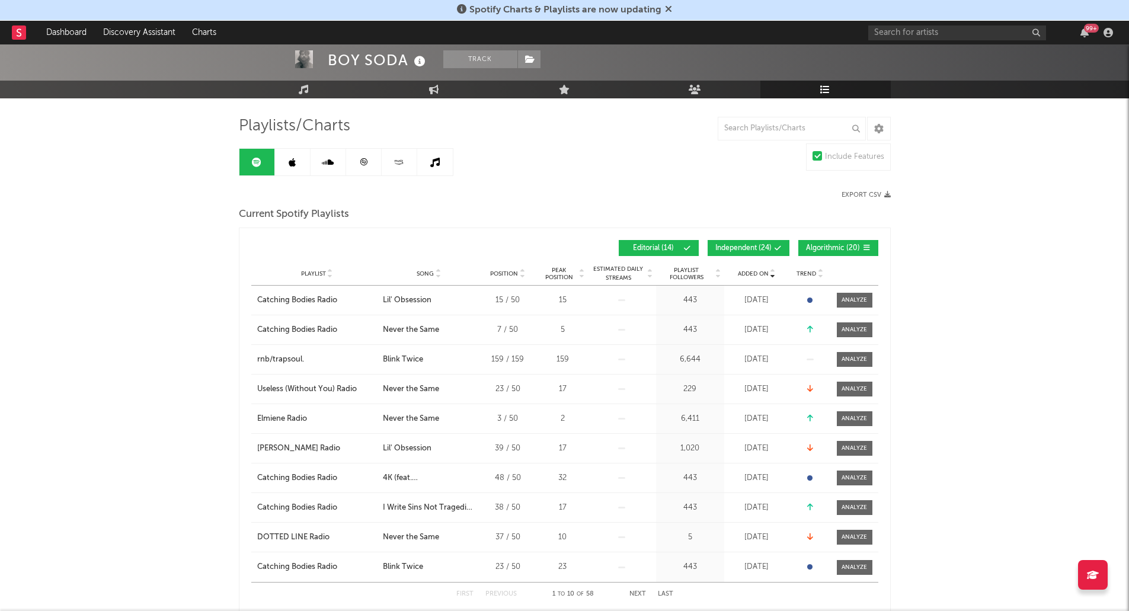 The height and width of the screenshot is (611, 1129). Describe the element at coordinates (508, 330) in the screenshot. I see `div: 7 / 50` at that location.